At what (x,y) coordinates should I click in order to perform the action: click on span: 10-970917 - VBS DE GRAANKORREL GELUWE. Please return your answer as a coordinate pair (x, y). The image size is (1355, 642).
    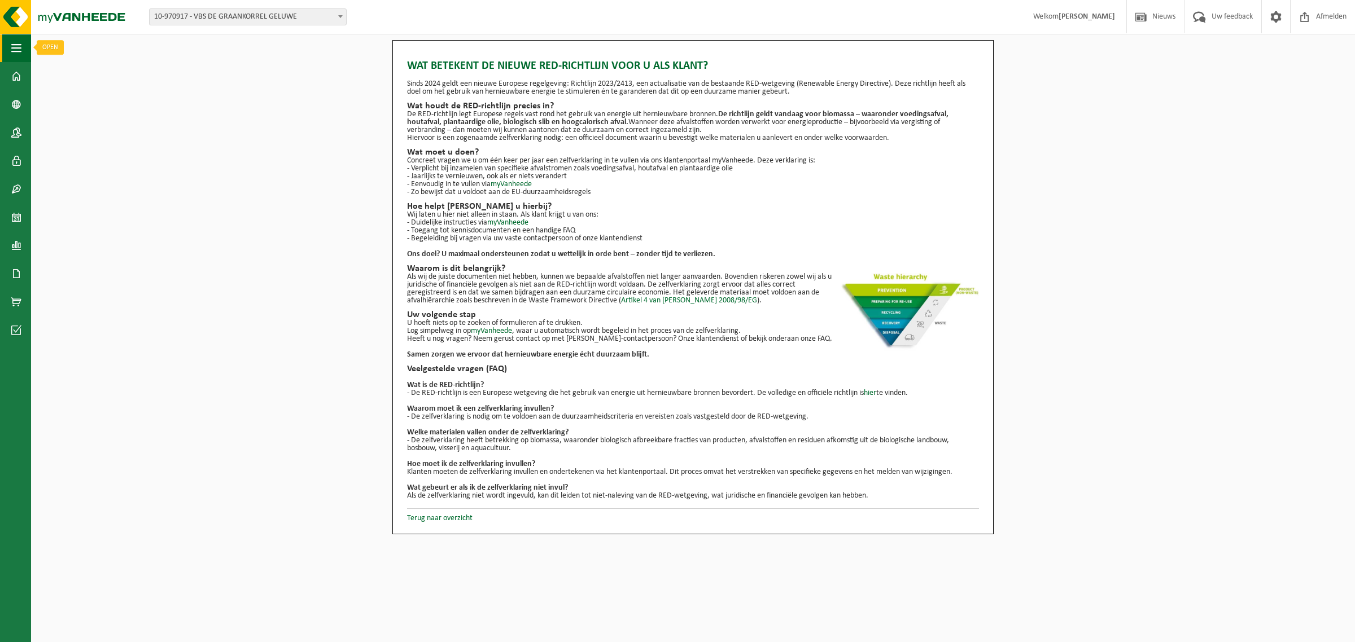
    Looking at the image, I should click on (248, 17).